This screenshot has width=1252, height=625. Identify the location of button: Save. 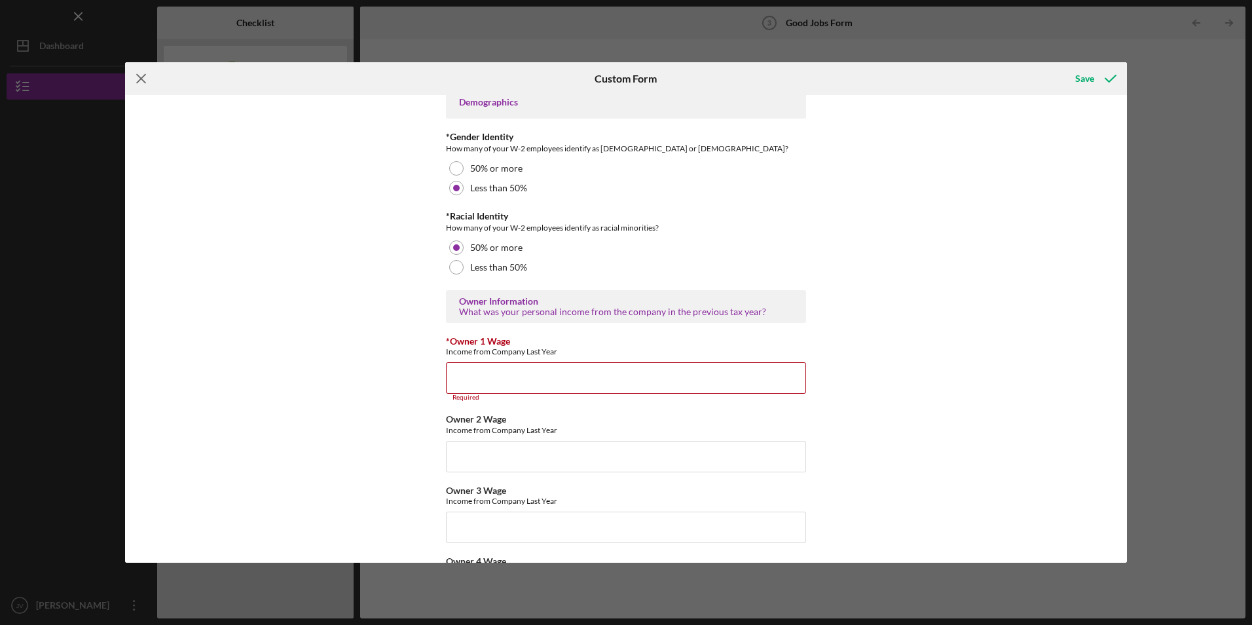
(1094, 79).